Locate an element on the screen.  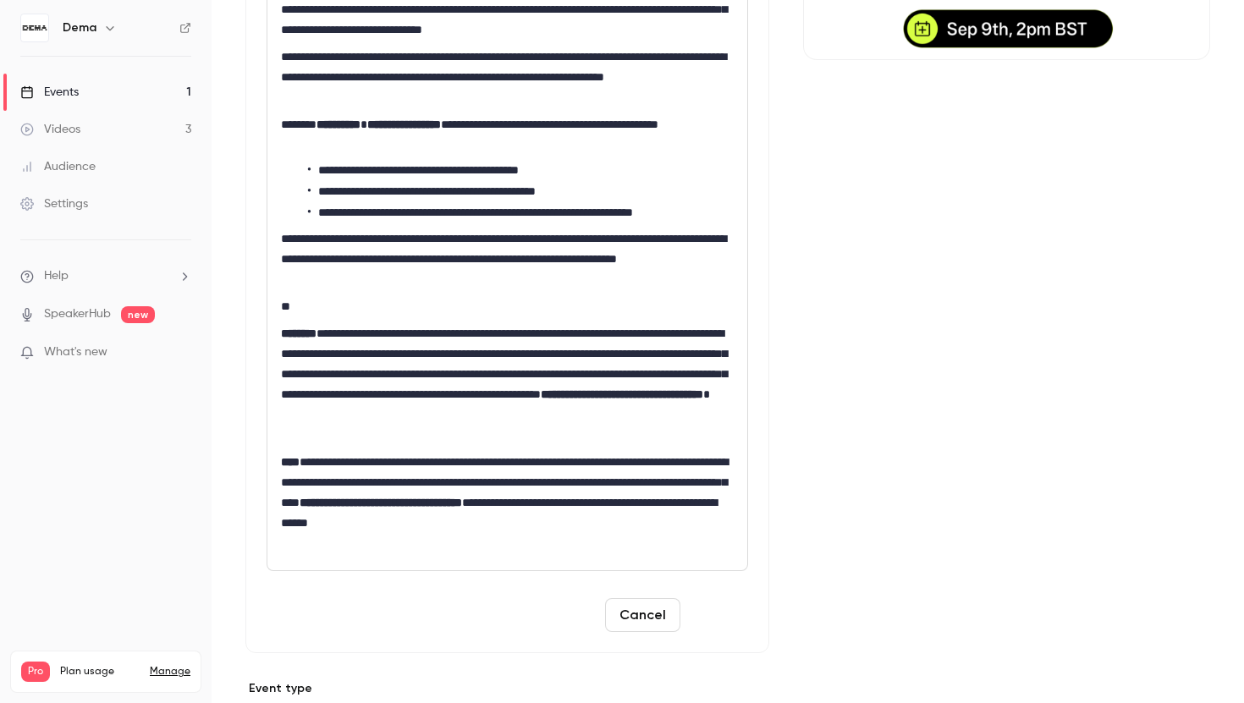
p: Event type is located at coordinates (507, 689).